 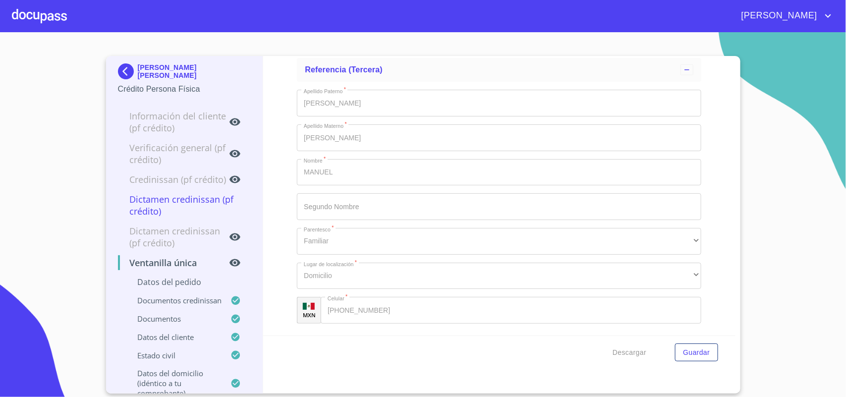 What do you see at coordinates (175, 337) in the screenshot?
I see `p: Datos del cliente` at bounding box center [175, 337].